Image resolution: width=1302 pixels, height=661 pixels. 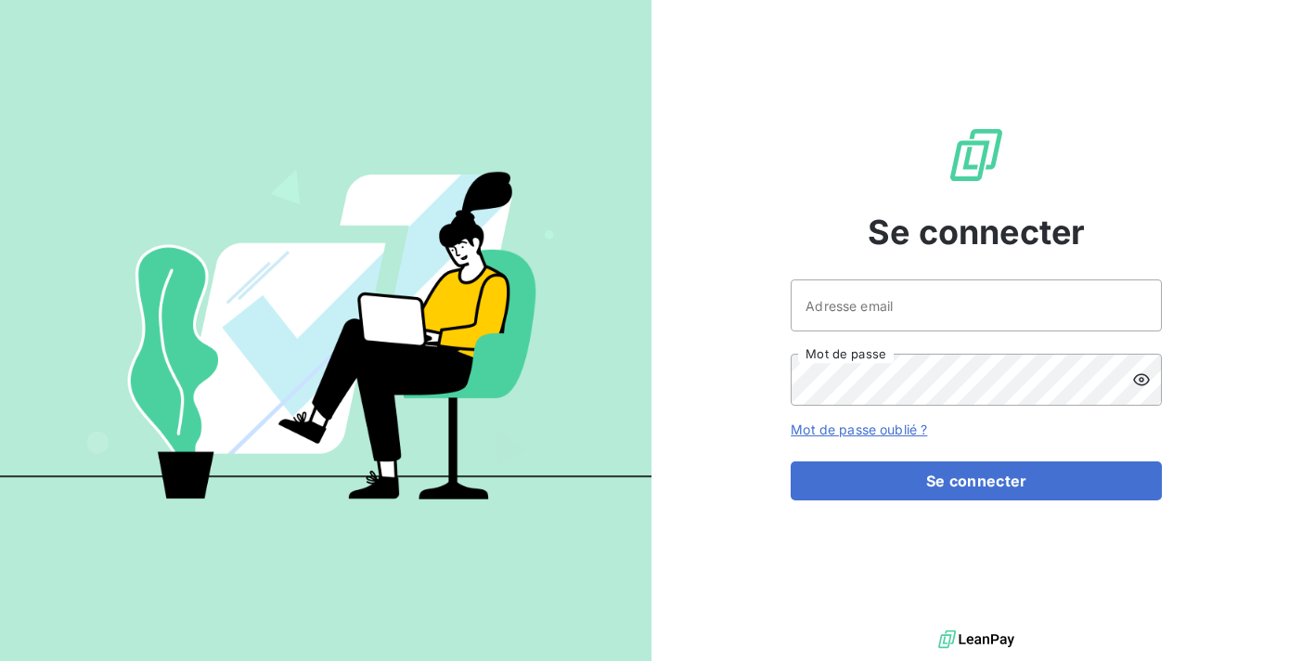 What do you see at coordinates (976, 155) in the screenshot?
I see `img: Logo LeanPay` at bounding box center [976, 155].